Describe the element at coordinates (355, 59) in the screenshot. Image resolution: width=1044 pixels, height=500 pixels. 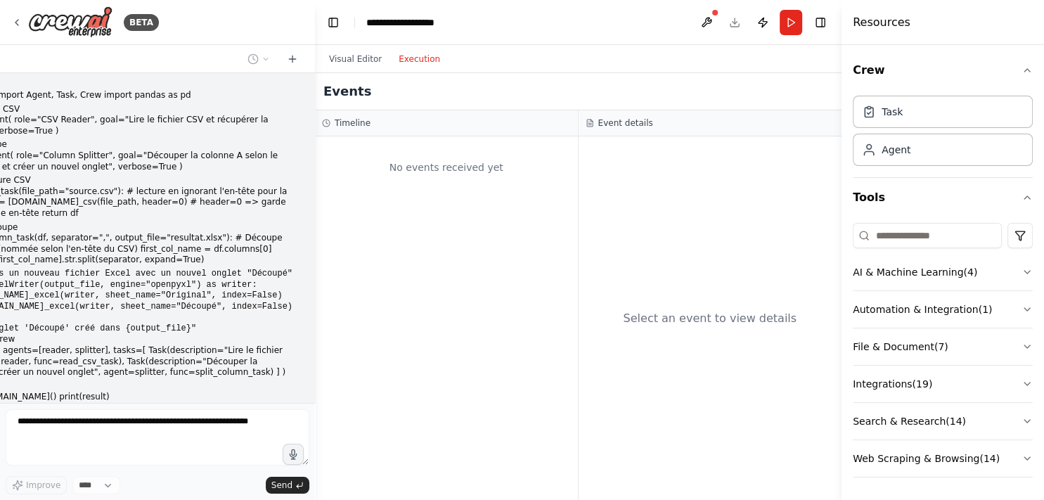
I see `button: Visual Editor` at that location.